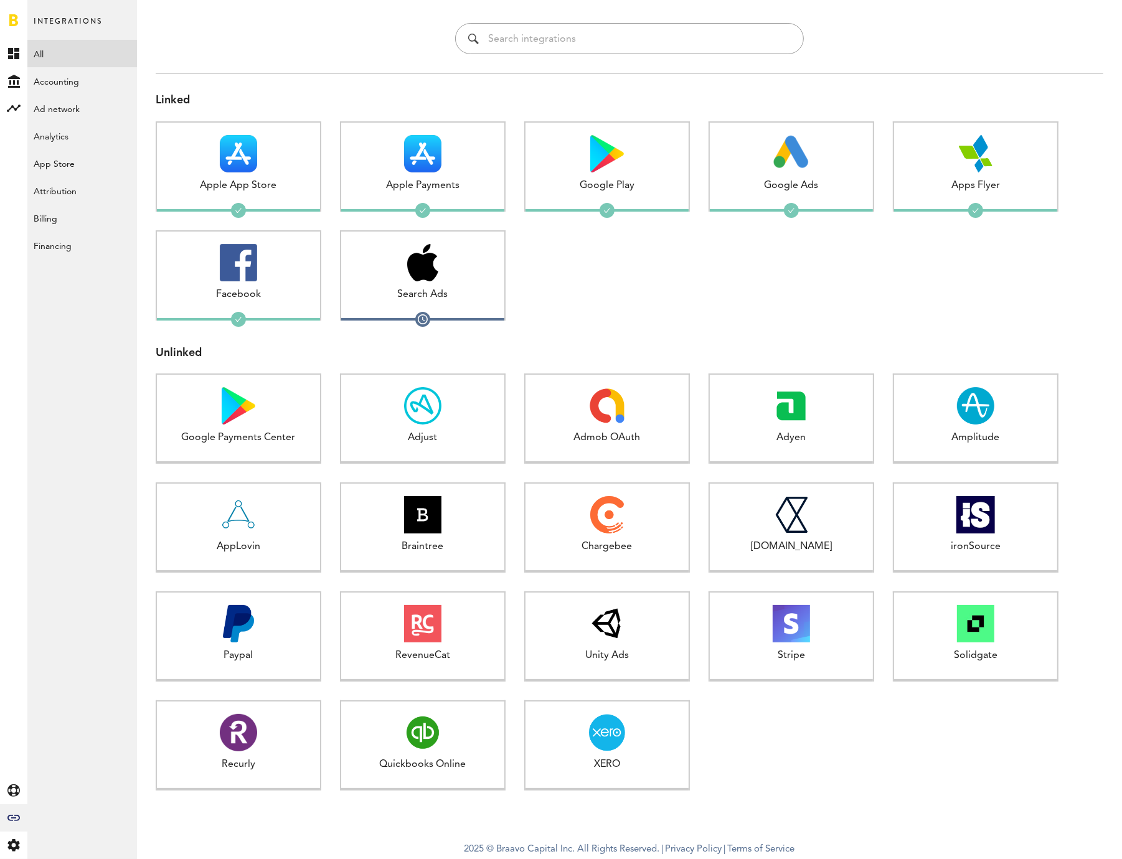  Describe the element at coordinates (562, 850) in the screenshot. I see `span: 2025 © Braavo Capital Inc. All Rights Reserved.` at that location.